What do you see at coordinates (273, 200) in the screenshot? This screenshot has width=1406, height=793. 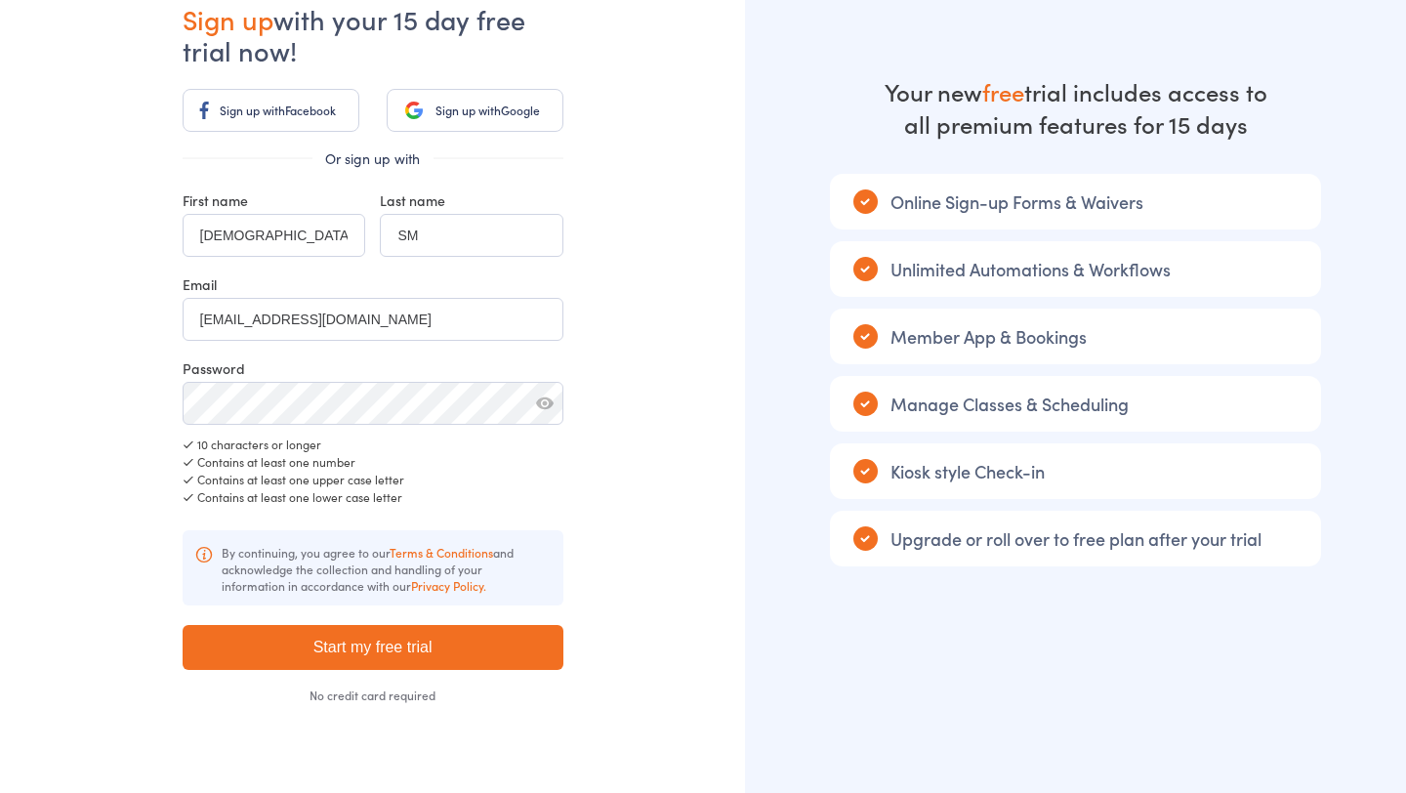 I see `div: First name` at bounding box center [273, 200].